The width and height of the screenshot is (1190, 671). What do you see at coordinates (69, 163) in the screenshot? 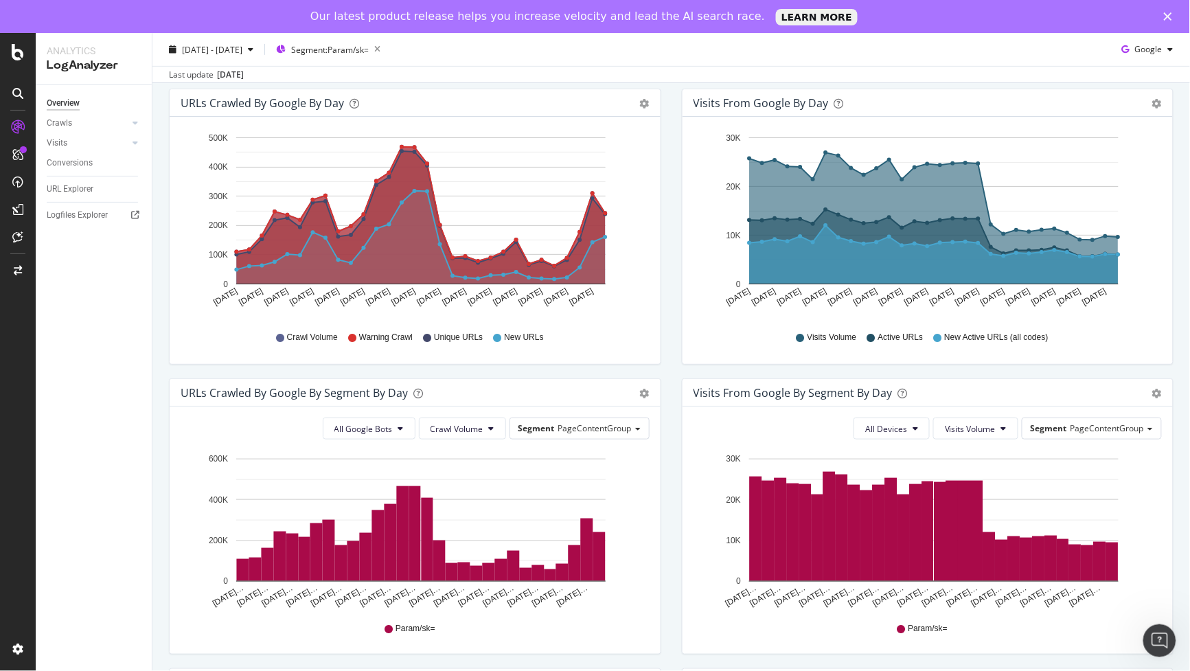
I see `div: Conversions` at bounding box center [69, 163].